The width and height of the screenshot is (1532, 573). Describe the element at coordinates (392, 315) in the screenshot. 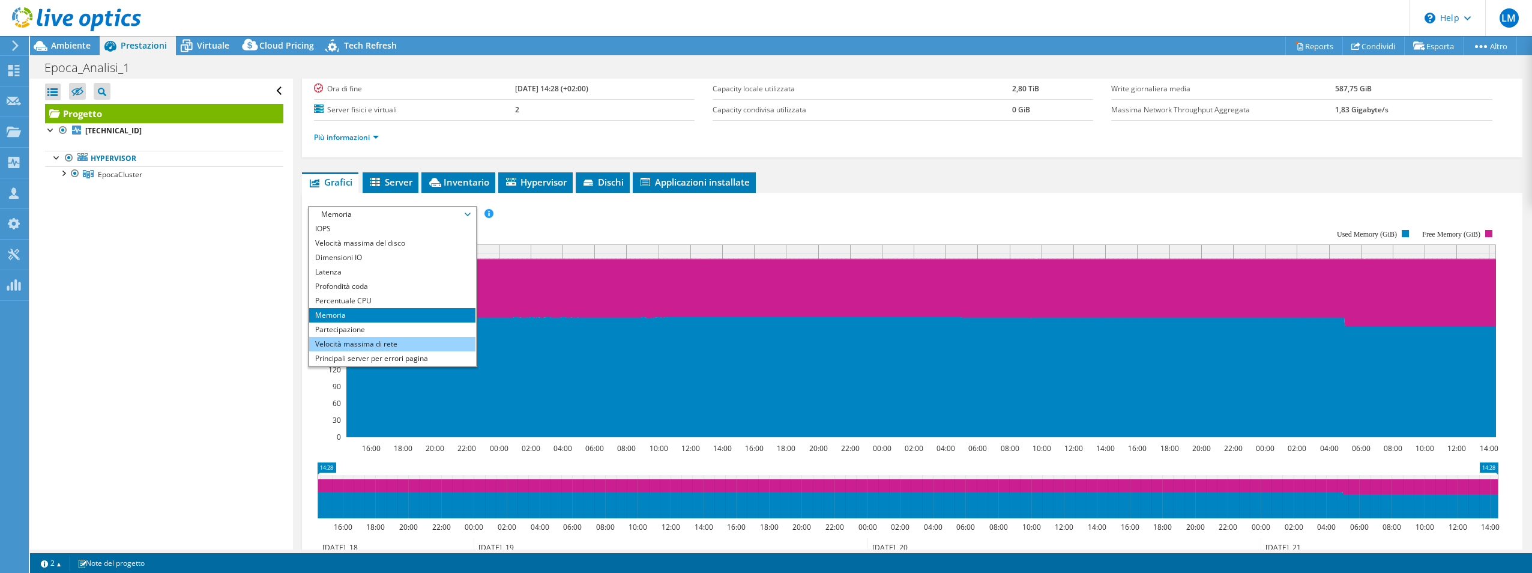

I see `li: Memoria` at that location.